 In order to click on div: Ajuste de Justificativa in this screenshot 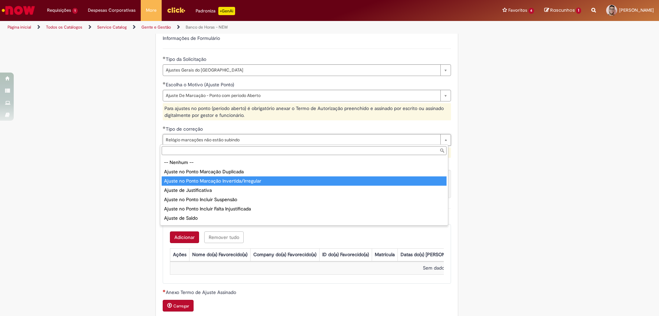, I will do `click(304, 190)`.